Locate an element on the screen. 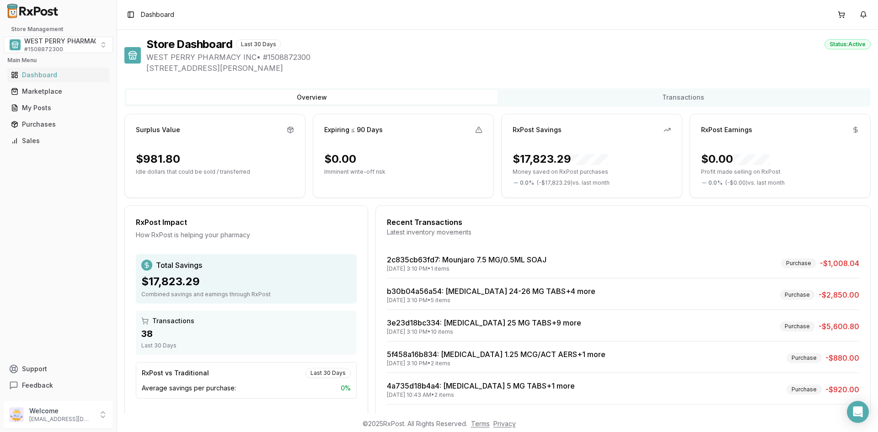 Image resolution: width=878 pixels, height=432 pixels. p: Idle dollars that could be sold / transferred is located at coordinates (215, 172).